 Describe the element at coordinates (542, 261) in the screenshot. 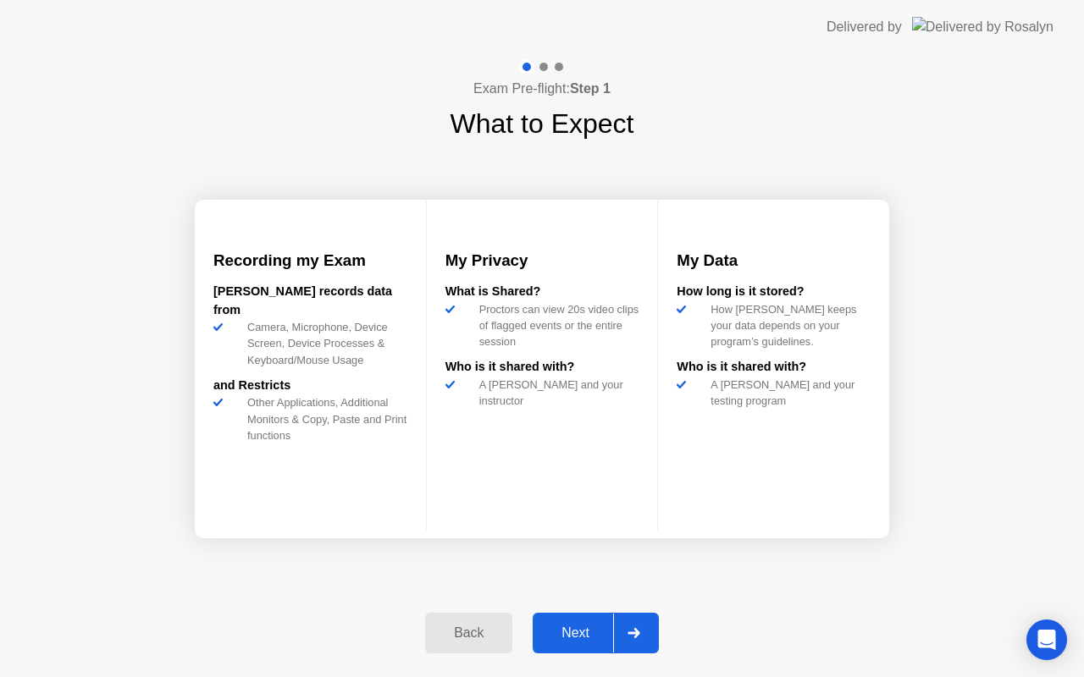

I see `h3: My Privacy` at that location.